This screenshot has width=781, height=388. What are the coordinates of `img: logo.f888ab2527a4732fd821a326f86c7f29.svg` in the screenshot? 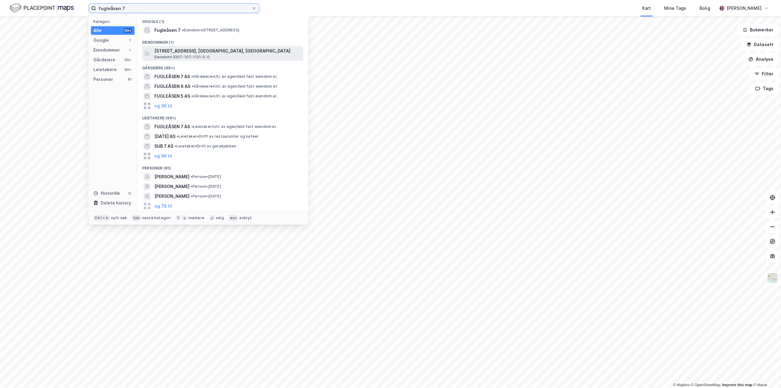 It's located at (42, 8).